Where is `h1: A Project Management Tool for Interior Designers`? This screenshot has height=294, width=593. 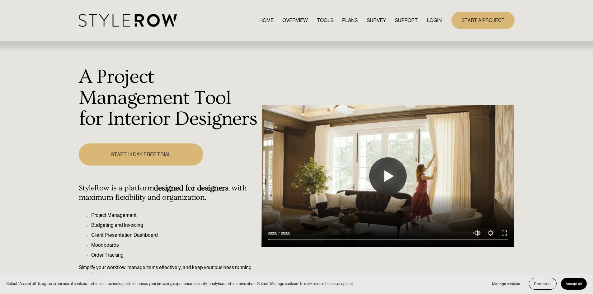 h1: A Project Management Tool for Interior Designers is located at coordinates (168, 98).